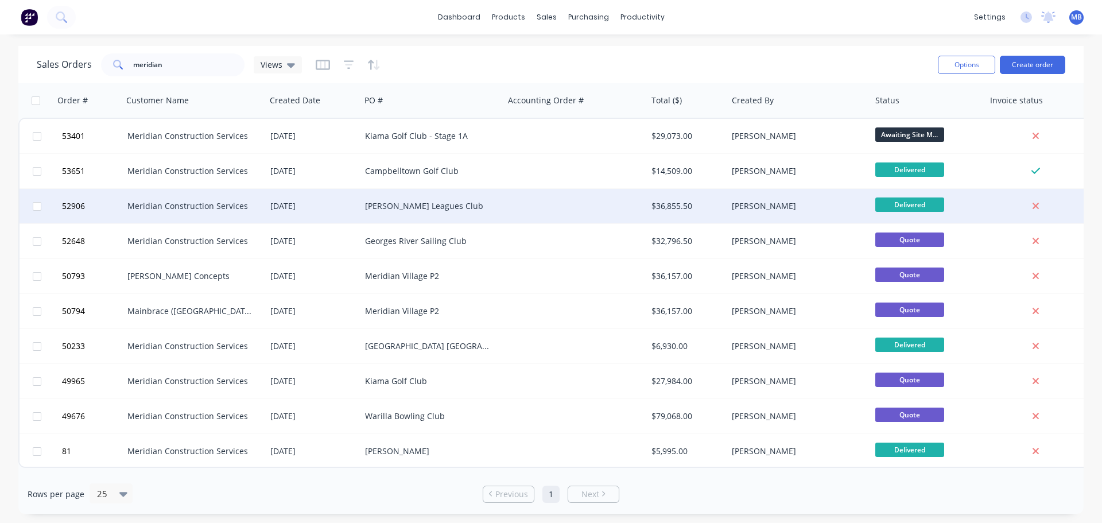 Image resolution: width=1102 pixels, height=523 pixels. Describe the element at coordinates (909, 134) in the screenshot. I see `span: Awaiting Site M...` at that location.